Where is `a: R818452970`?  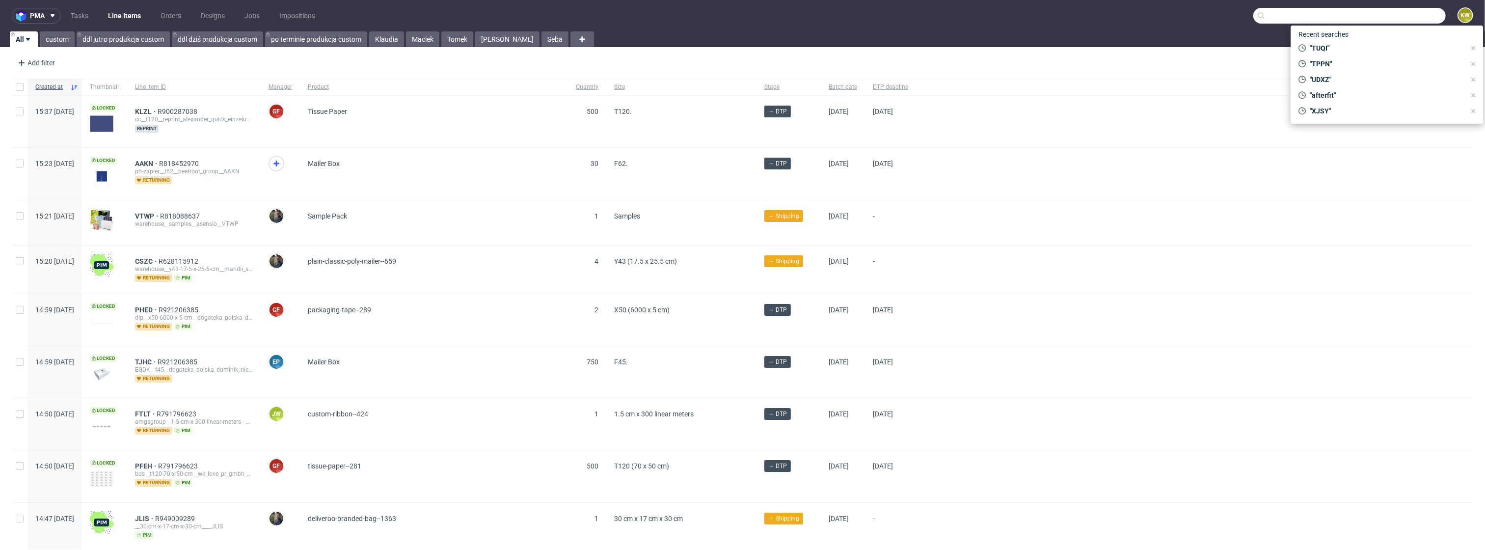 a: R818452970 is located at coordinates (180, 163).